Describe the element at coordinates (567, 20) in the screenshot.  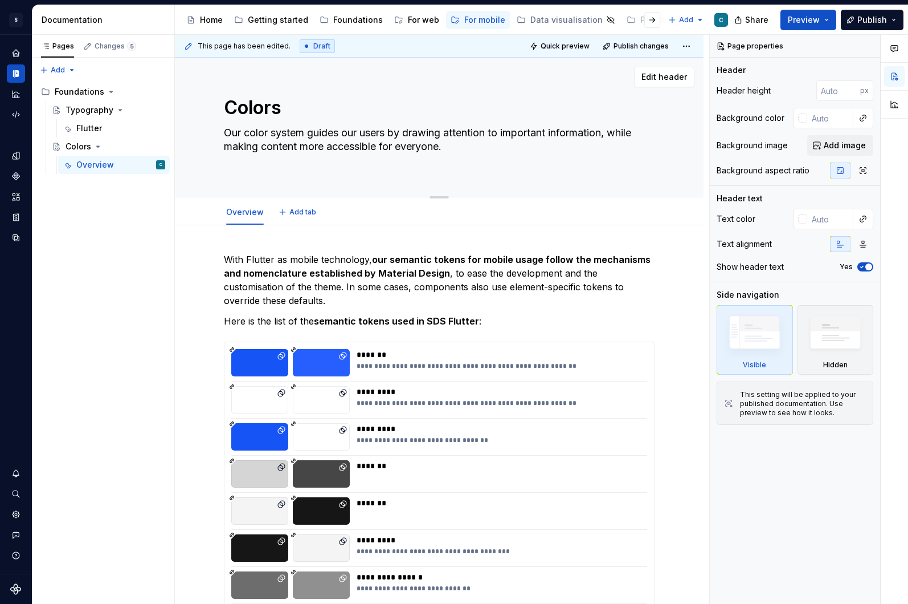
I see `div: Data visualisation` at that location.